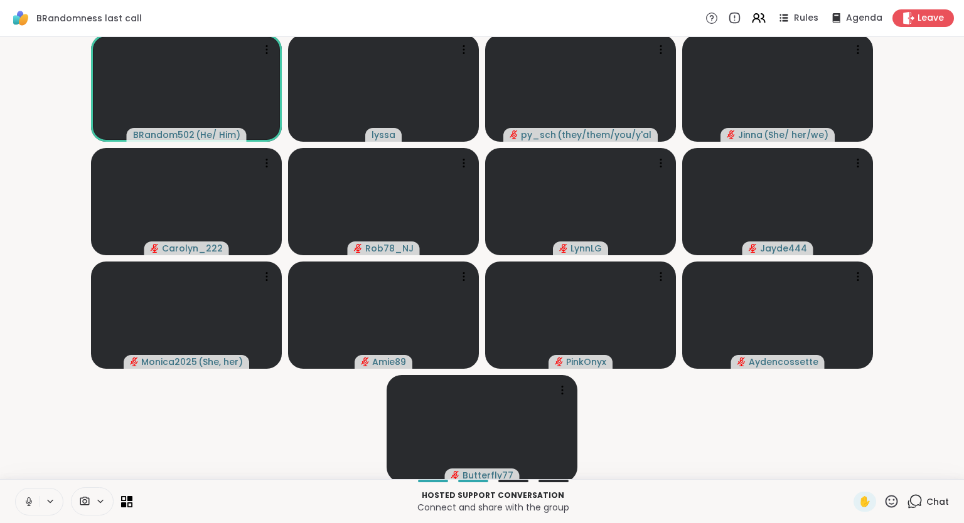  Describe the element at coordinates (488, 476) in the screenshot. I see `span: Butterfly77` at that location.